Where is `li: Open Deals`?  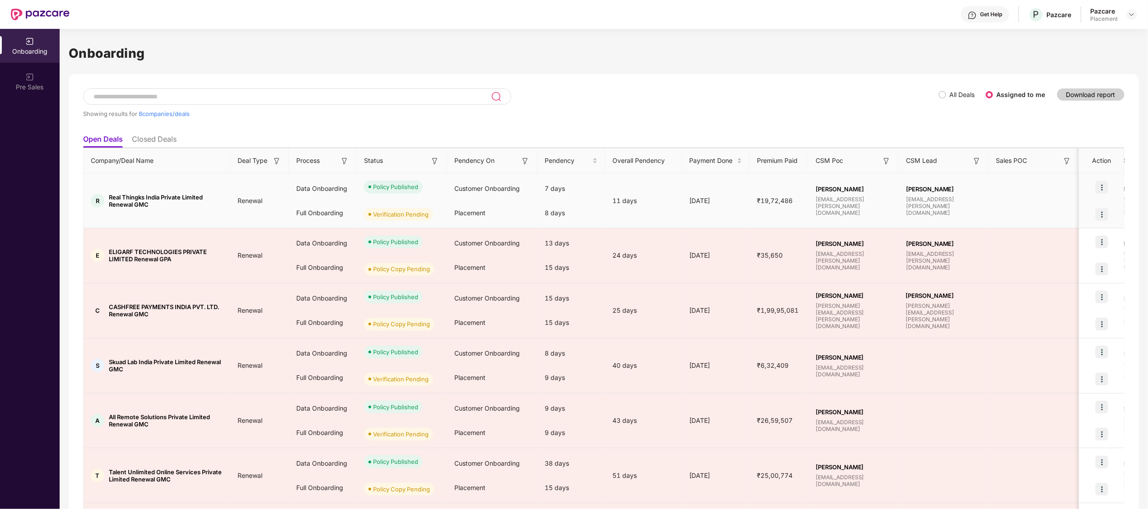
li: Open Deals is located at coordinates (103, 141).